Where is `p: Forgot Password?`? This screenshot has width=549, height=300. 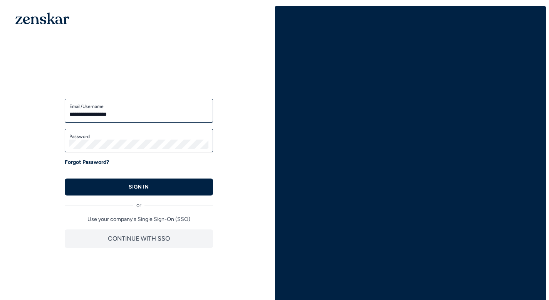
p: Forgot Password? is located at coordinates (87, 162).